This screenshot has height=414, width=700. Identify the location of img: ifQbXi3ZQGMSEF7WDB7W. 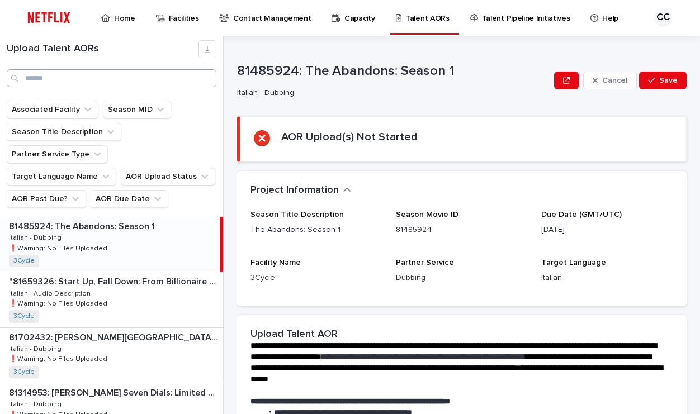
(49, 18).